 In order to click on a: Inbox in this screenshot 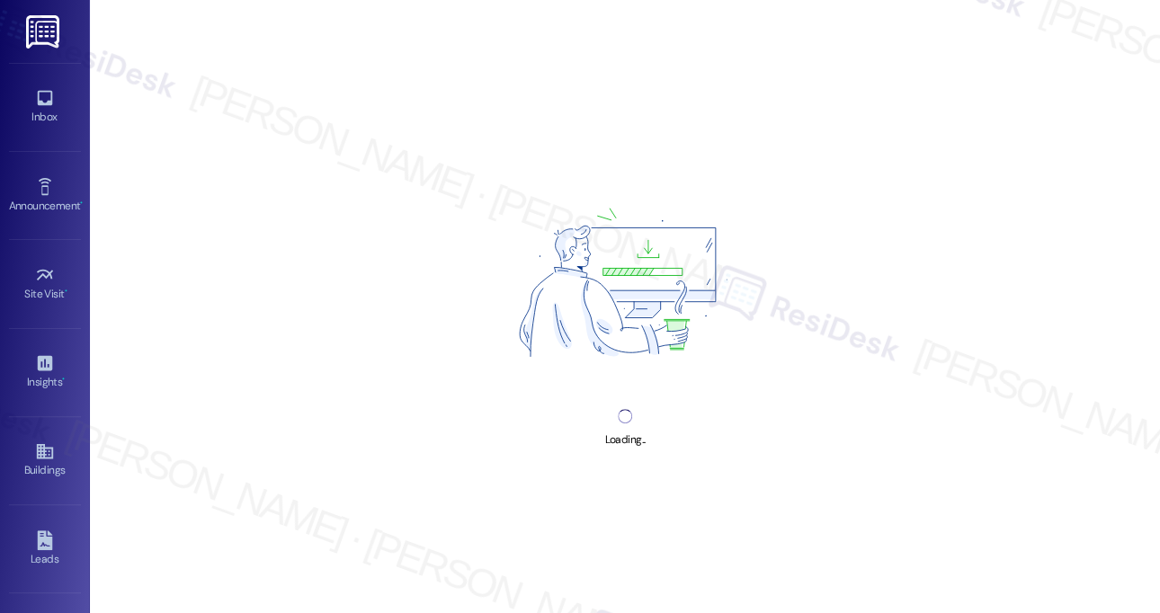, I will do `click(45, 107)`.